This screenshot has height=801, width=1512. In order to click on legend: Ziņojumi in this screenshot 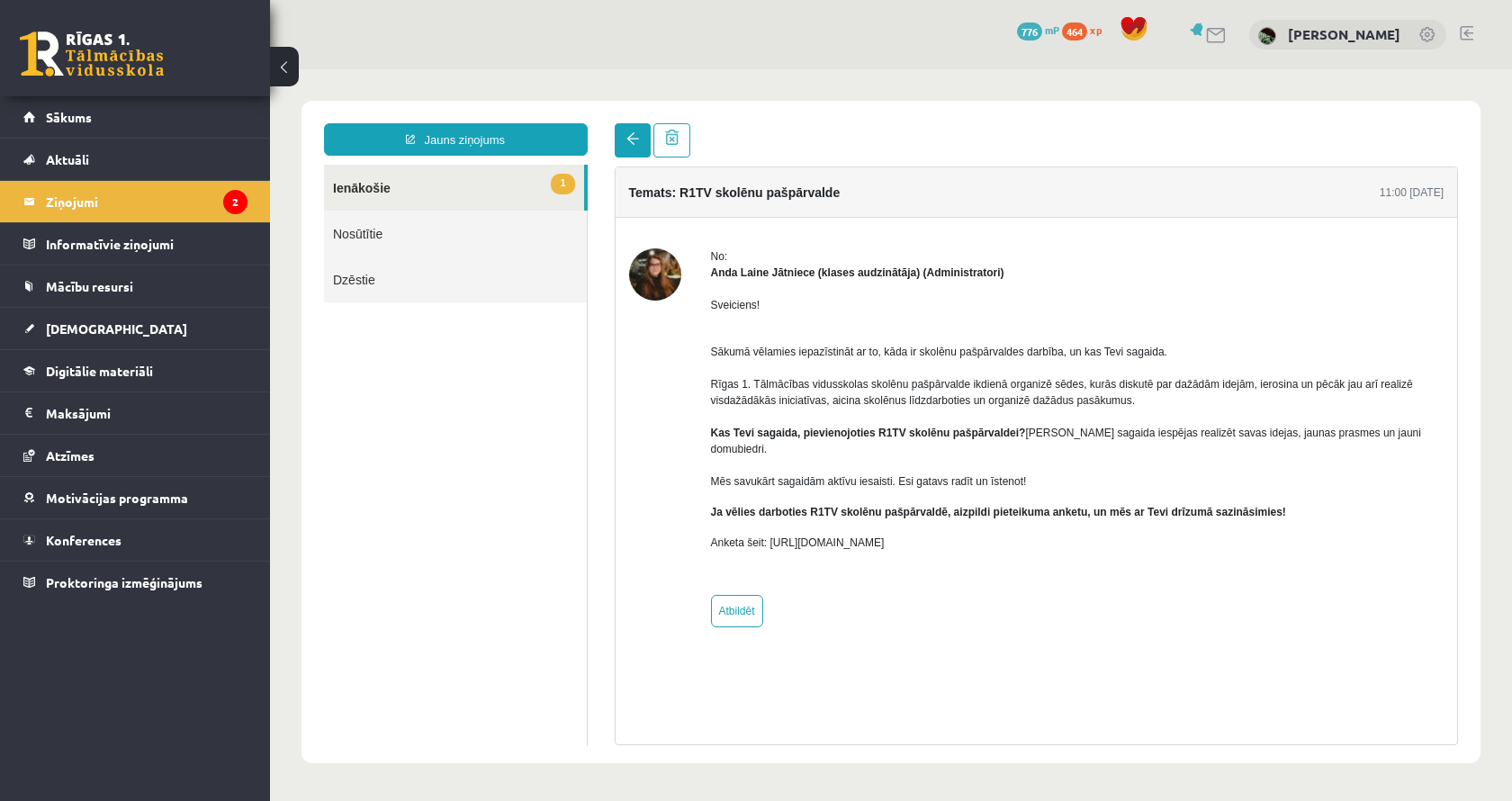, I will do `click(147, 202)`.